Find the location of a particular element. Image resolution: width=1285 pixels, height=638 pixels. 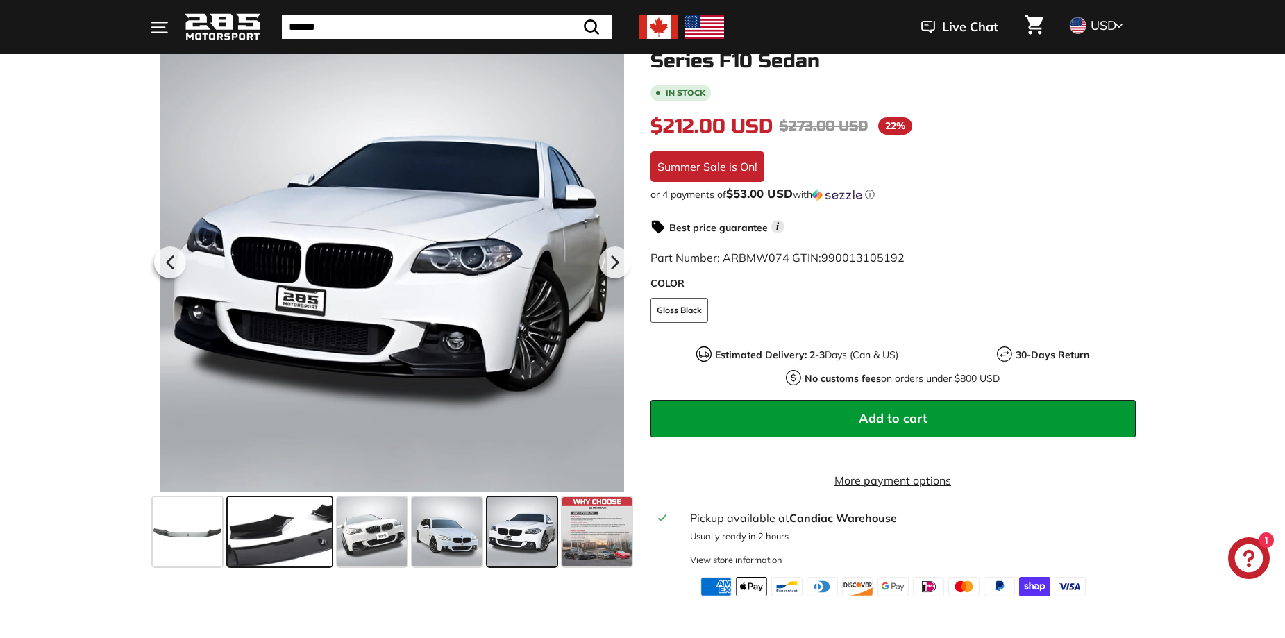

img: american_express is located at coordinates (716, 587).